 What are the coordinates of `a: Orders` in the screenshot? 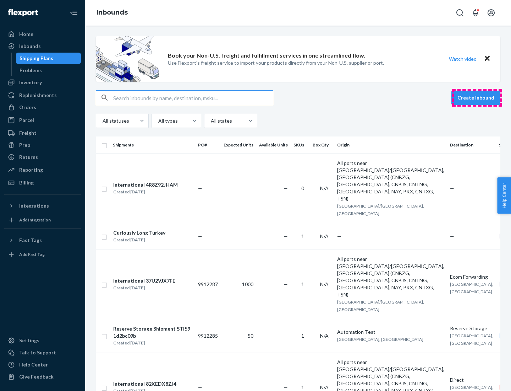 It's located at (43, 107).